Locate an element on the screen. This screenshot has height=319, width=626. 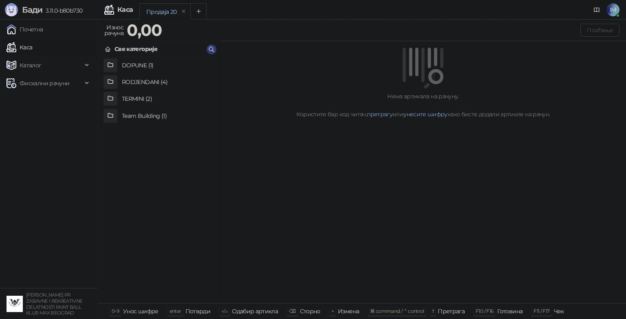
span: enter is located at coordinates (175, 311).